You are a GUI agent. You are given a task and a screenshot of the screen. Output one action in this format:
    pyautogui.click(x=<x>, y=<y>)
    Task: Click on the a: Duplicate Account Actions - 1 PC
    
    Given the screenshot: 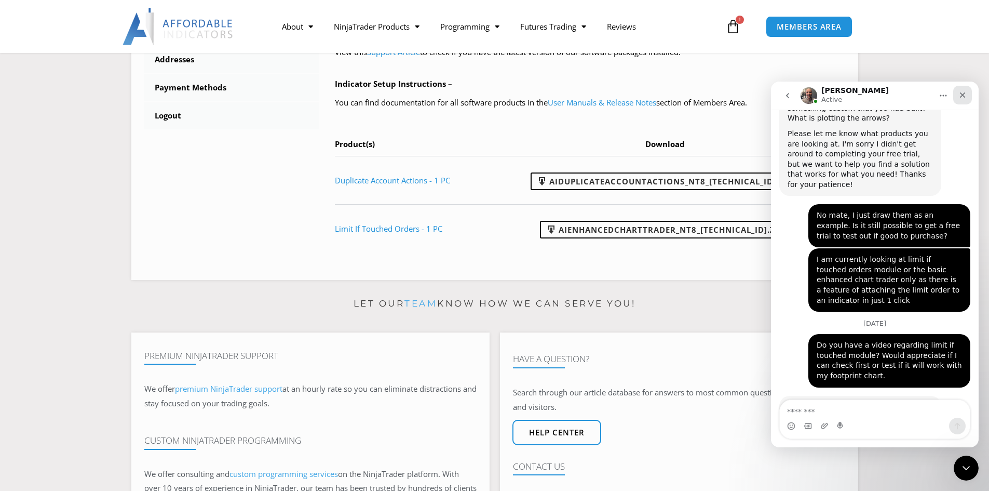 What is the action you would take?
    pyautogui.click(x=392, y=180)
    